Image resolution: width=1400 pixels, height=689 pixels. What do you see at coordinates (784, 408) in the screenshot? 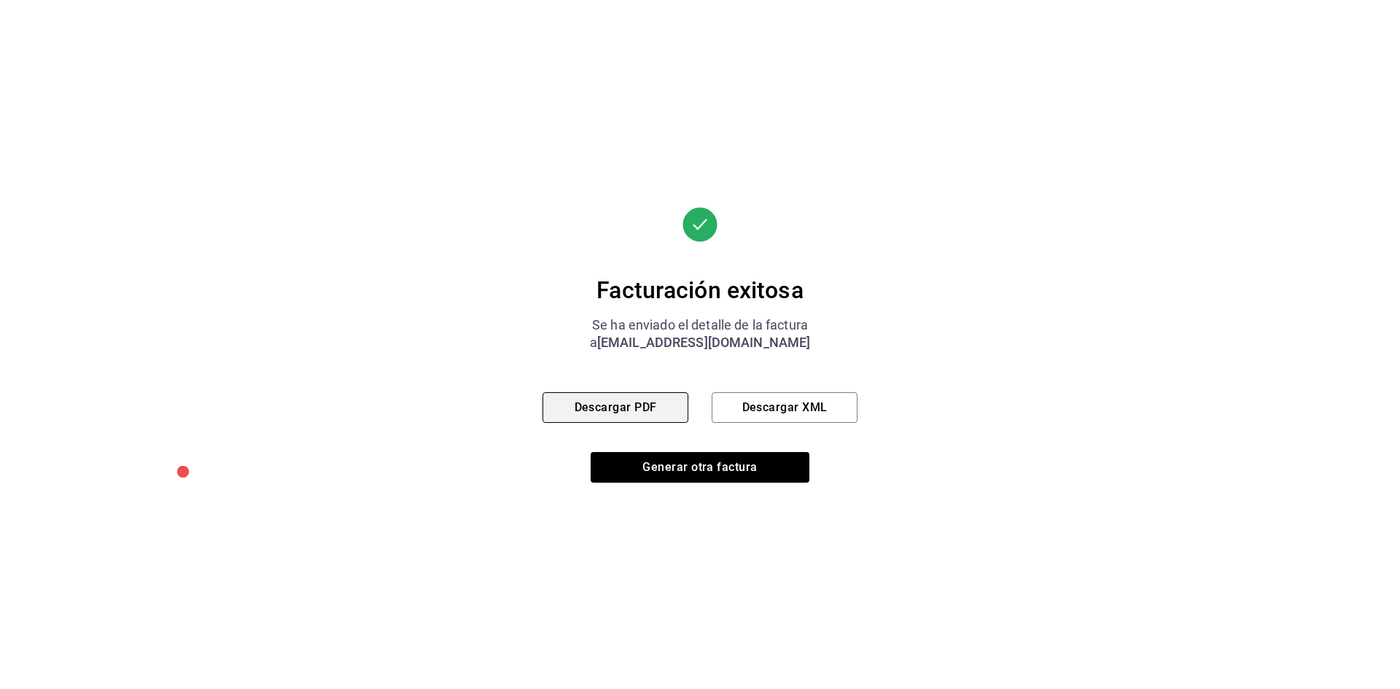
I see `button: Descargar XML` at bounding box center [784, 408].